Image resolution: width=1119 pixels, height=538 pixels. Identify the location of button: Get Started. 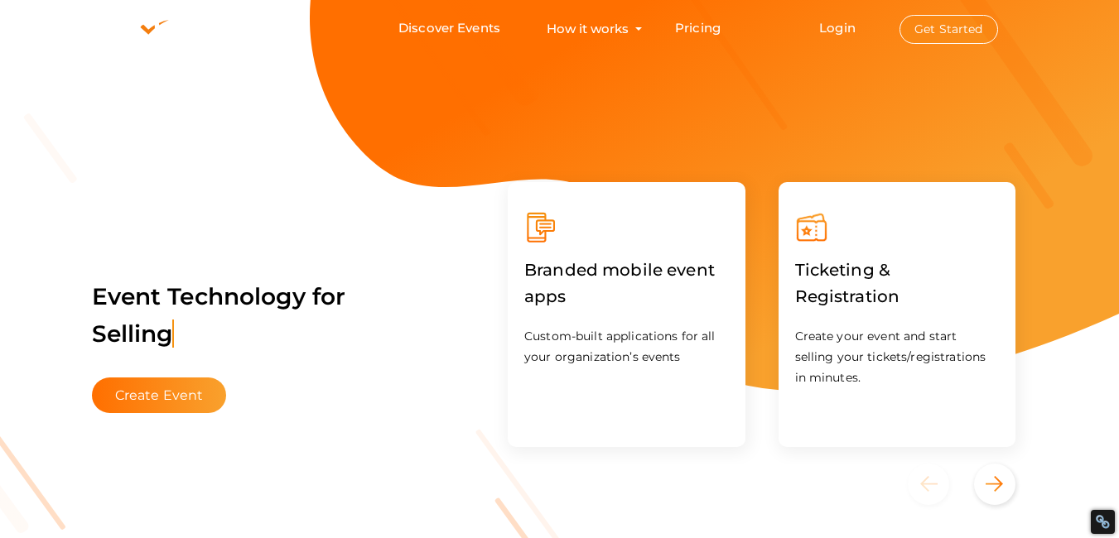
(949, 29).